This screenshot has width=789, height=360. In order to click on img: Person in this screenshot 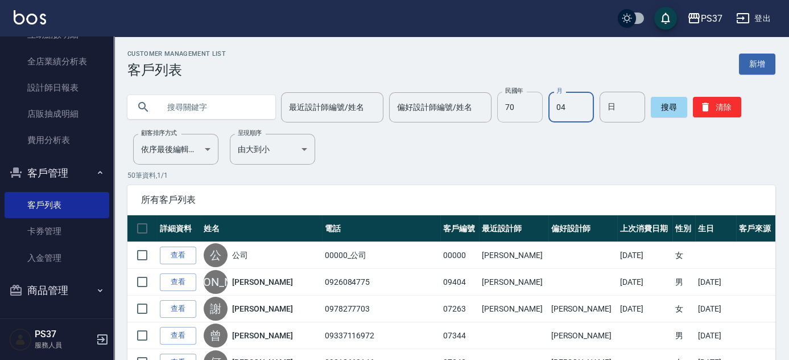, I will do `click(20, 339)`.